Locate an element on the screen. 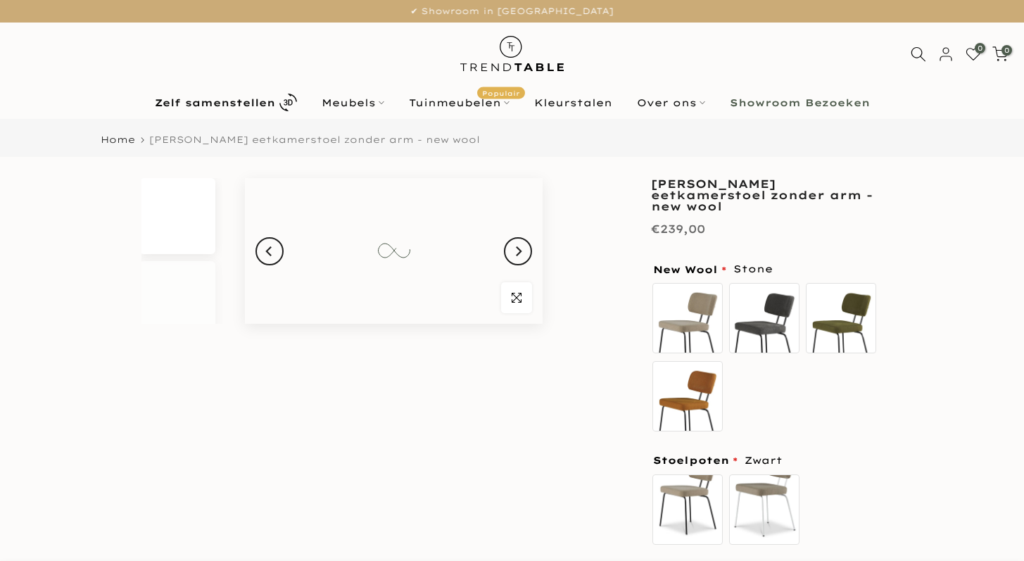 The height and width of the screenshot is (561, 1024). img: trend-table is located at coordinates (512, 54).